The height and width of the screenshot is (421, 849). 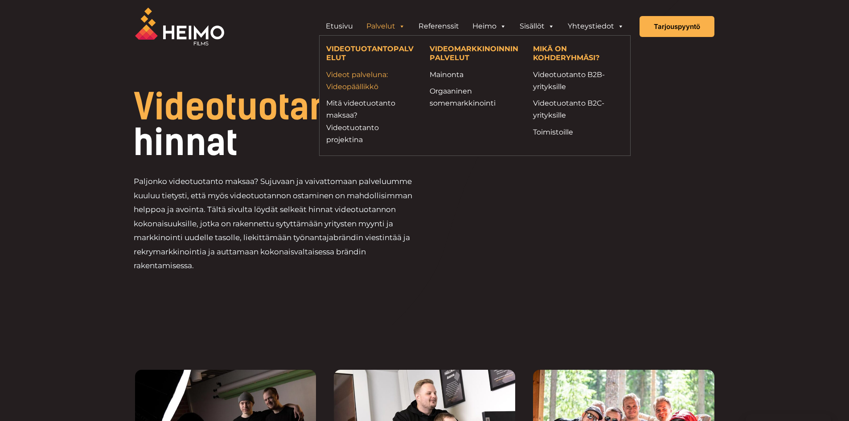 I want to click on a: Yhteystiedot, so click(x=596, y=26).